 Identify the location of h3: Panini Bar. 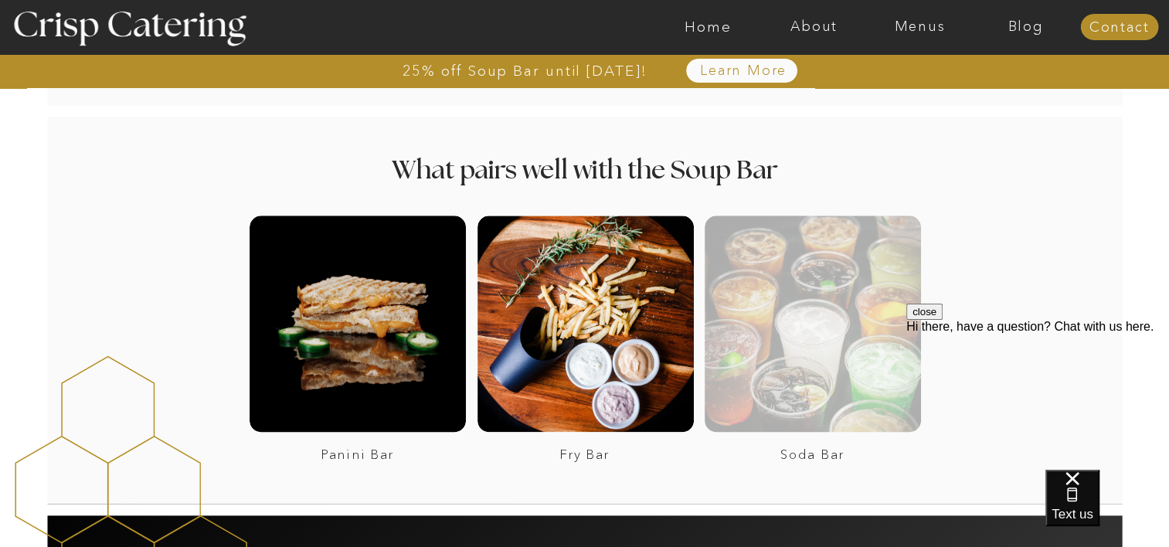
(358, 454).